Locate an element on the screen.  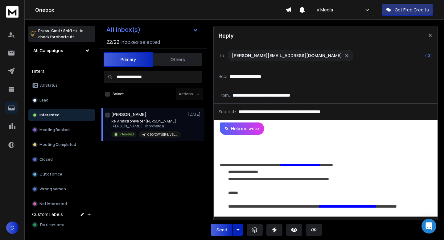
p: Lead is located at coordinates (44, 100).